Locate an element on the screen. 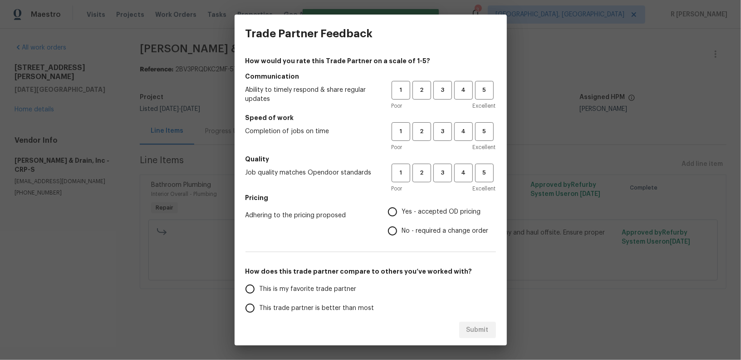 This screenshot has height=360, width=741. span: Ability to timely respond & share regular updates is located at coordinates (311, 94).